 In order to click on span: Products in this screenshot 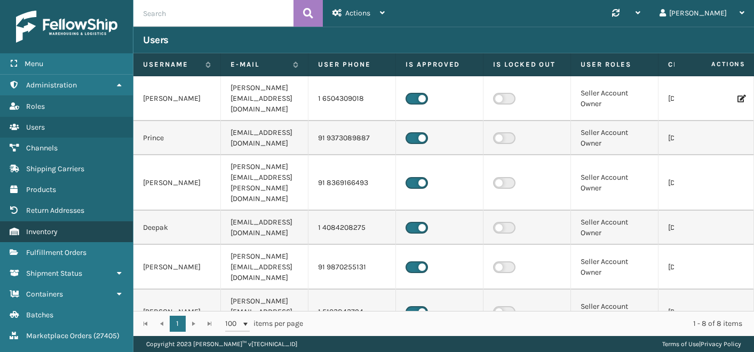, I will do `click(41, 189)`.